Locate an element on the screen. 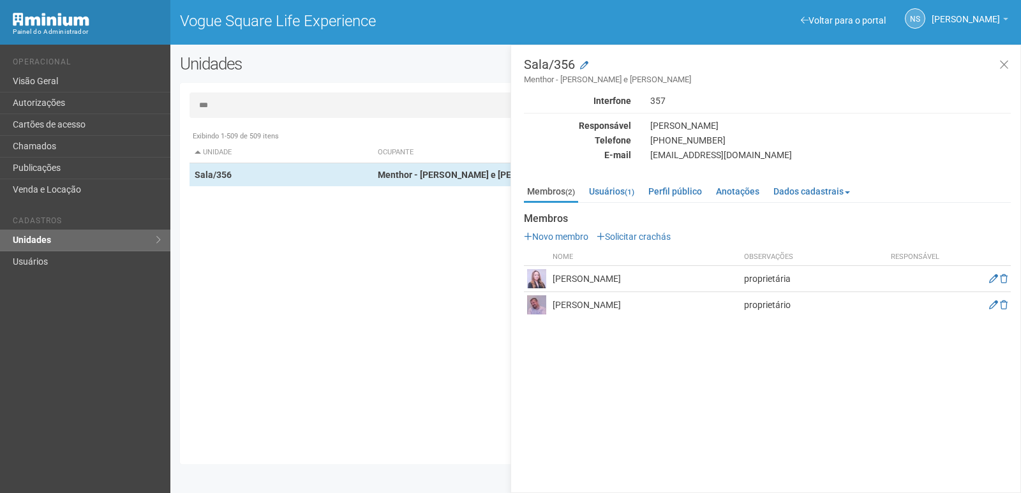  a: Perfil público is located at coordinates (675, 191).